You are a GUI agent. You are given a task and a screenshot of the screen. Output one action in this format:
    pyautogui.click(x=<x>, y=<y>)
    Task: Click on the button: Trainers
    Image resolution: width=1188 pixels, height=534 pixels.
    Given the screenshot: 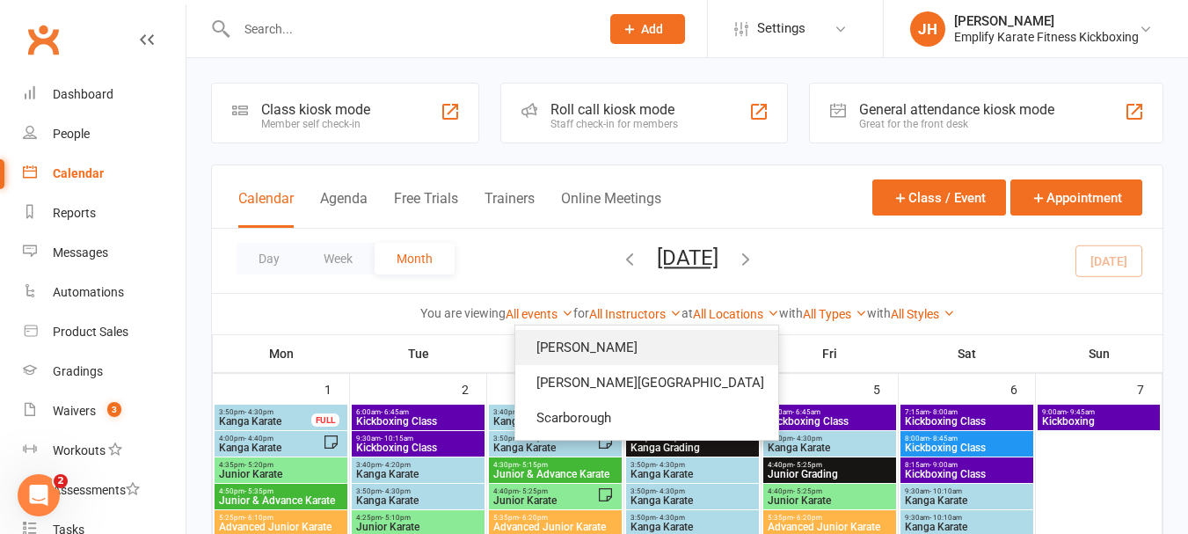 What is the action you would take?
    pyautogui.click(x=509, y=208)
    